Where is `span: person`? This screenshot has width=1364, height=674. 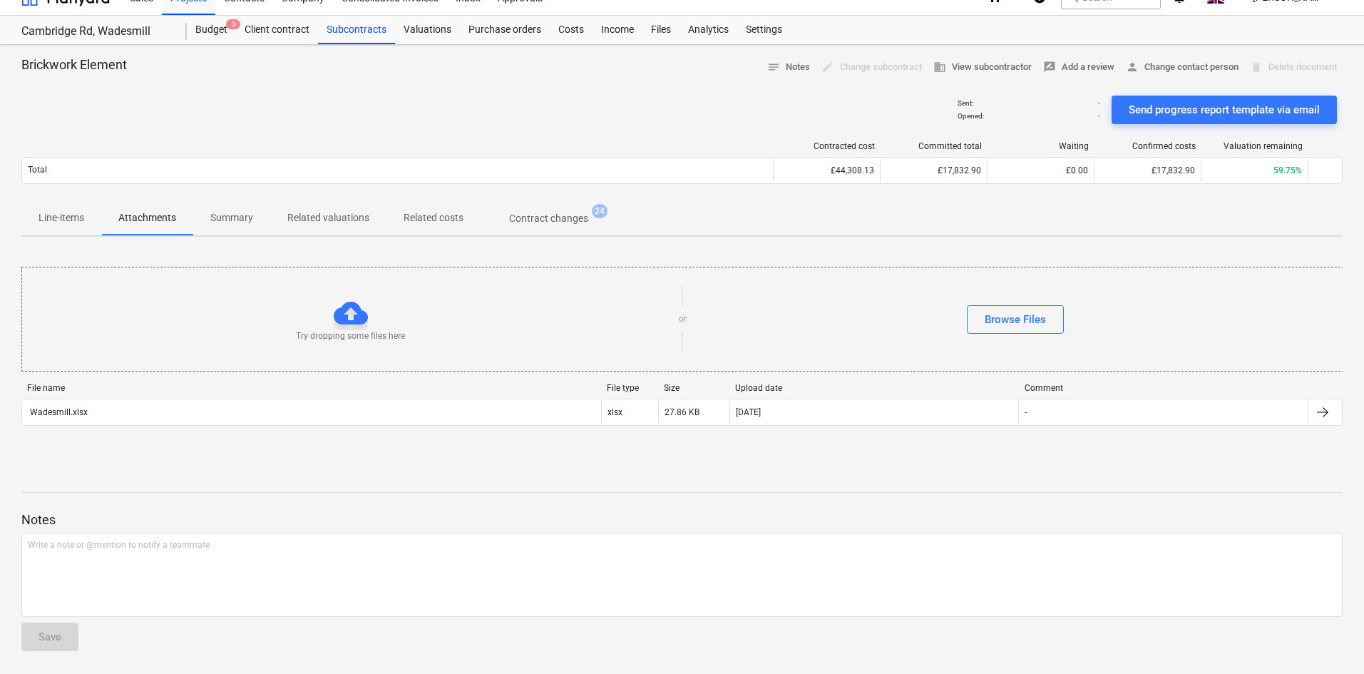 span: person is located at coordinates (1133, 67).